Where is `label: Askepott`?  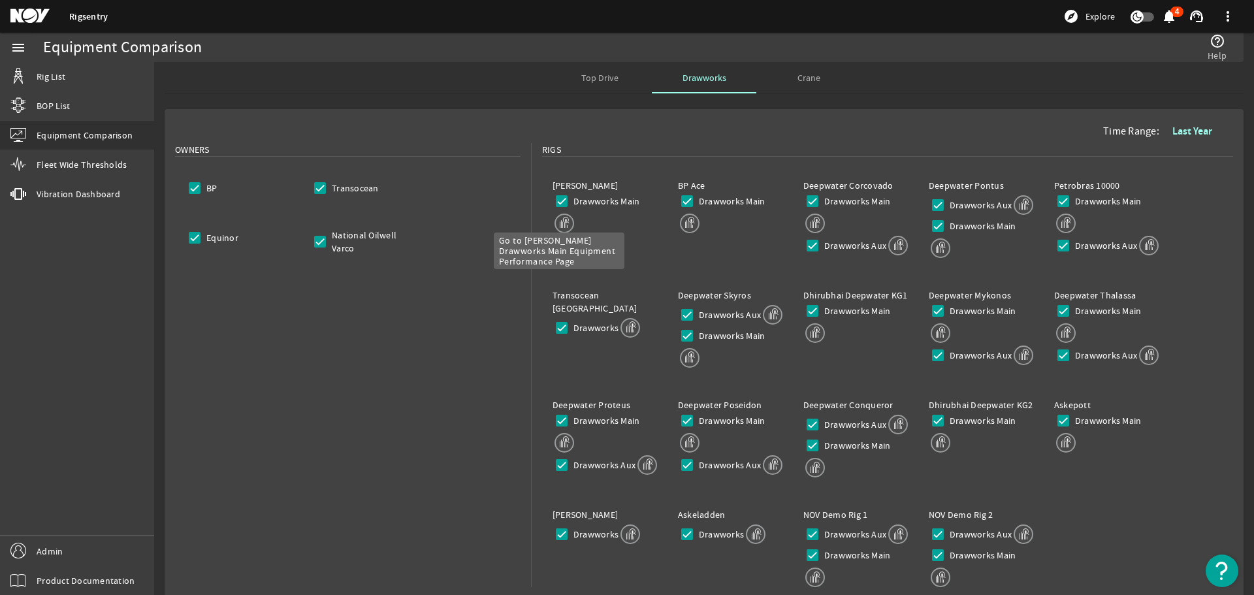 label: Askepott is located at coordinates (1072, 405).